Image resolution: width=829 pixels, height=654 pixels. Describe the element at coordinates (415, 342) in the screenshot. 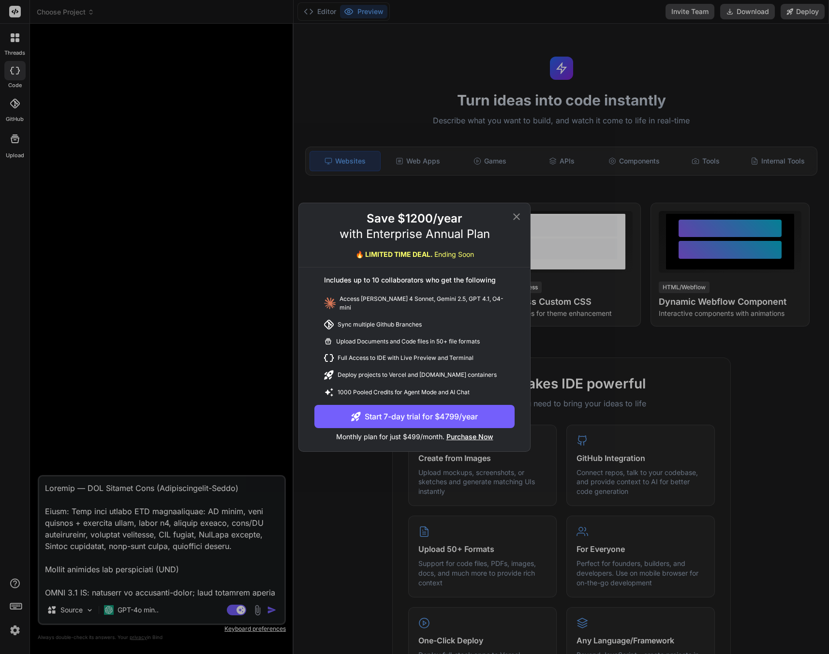

I see `div: Upload Documents and Code files in 50+ file formats` at that location.